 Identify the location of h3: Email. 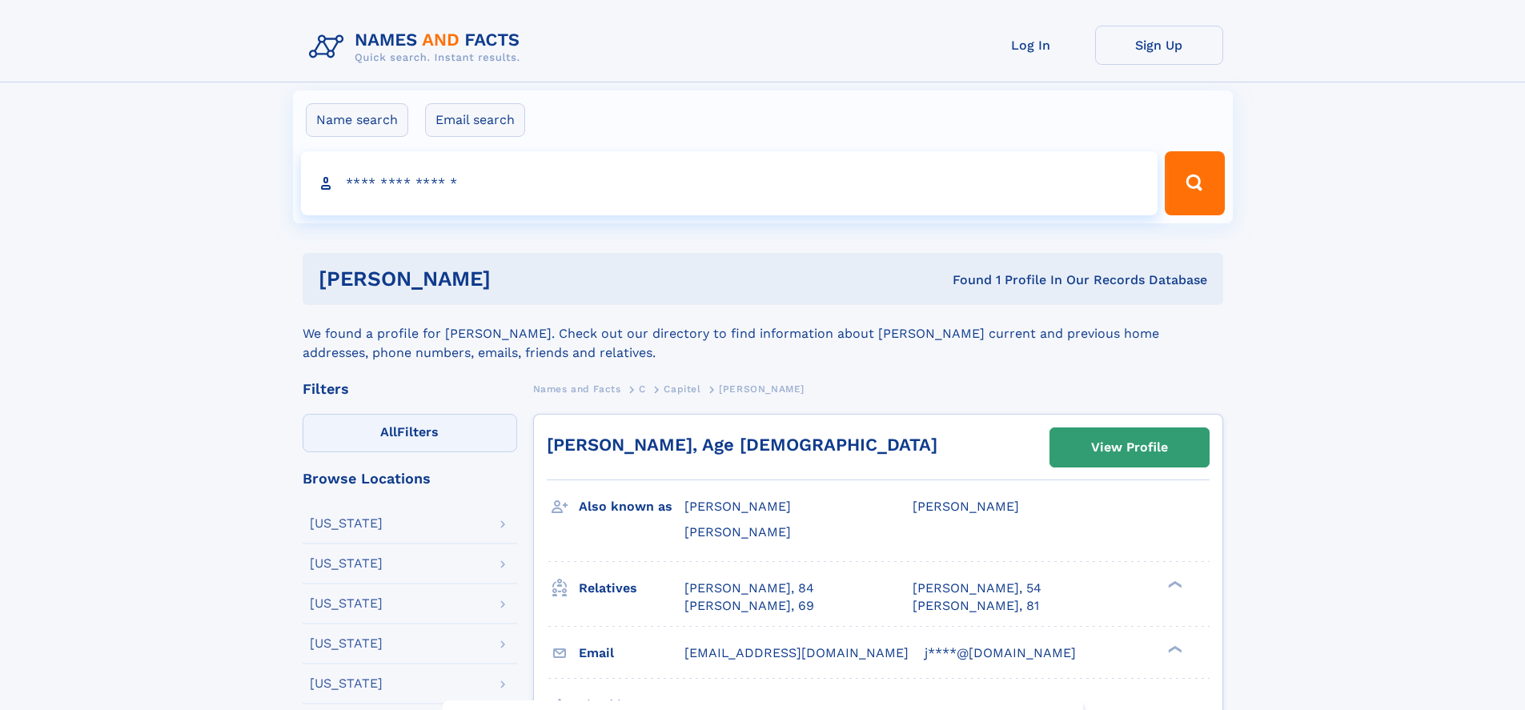
(632, 653).